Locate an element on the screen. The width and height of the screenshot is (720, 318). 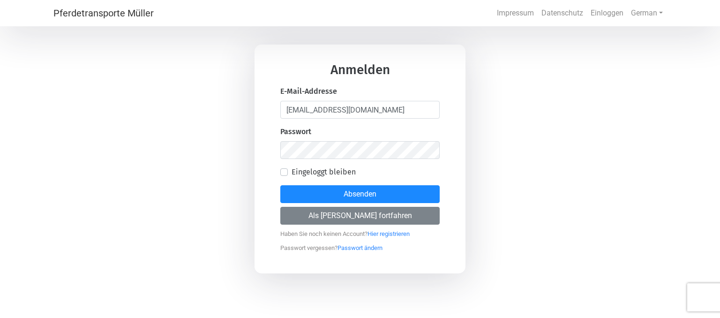
label: Passwort is located at coordinates (296, 132).